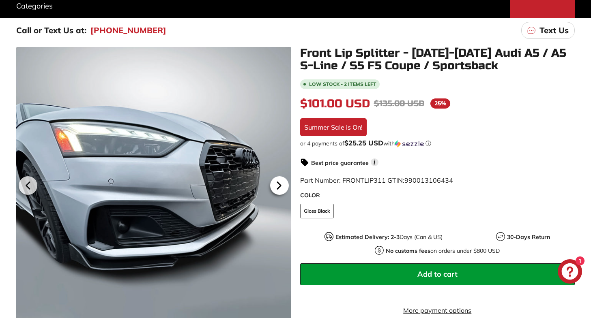 This screenshot has width=591, height=318. I want to click on strong: Estimated Delivery: 2-3, so click(367, 237).